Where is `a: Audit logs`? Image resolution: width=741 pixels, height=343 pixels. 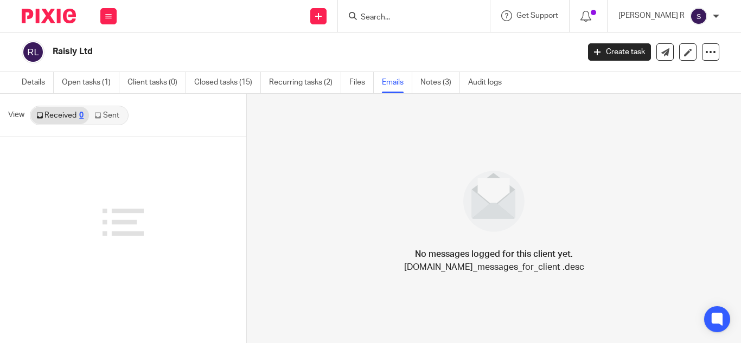 a: Audit logs is located at coordinates (488, 82).